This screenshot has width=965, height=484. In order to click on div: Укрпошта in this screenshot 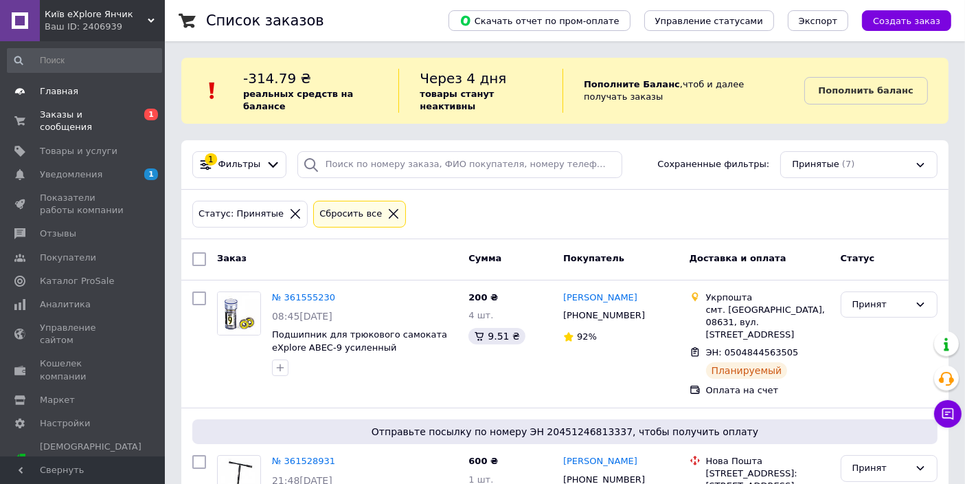, I will do `click(768, 297)`.